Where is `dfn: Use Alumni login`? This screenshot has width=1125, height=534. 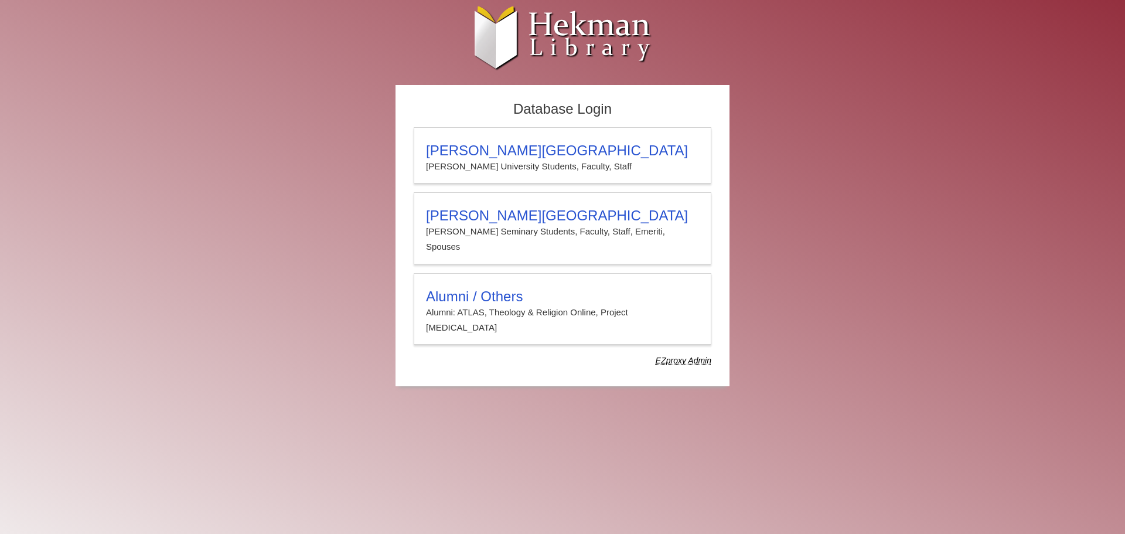 dfn: Use Alumni login is located at coordinates (683, 360).